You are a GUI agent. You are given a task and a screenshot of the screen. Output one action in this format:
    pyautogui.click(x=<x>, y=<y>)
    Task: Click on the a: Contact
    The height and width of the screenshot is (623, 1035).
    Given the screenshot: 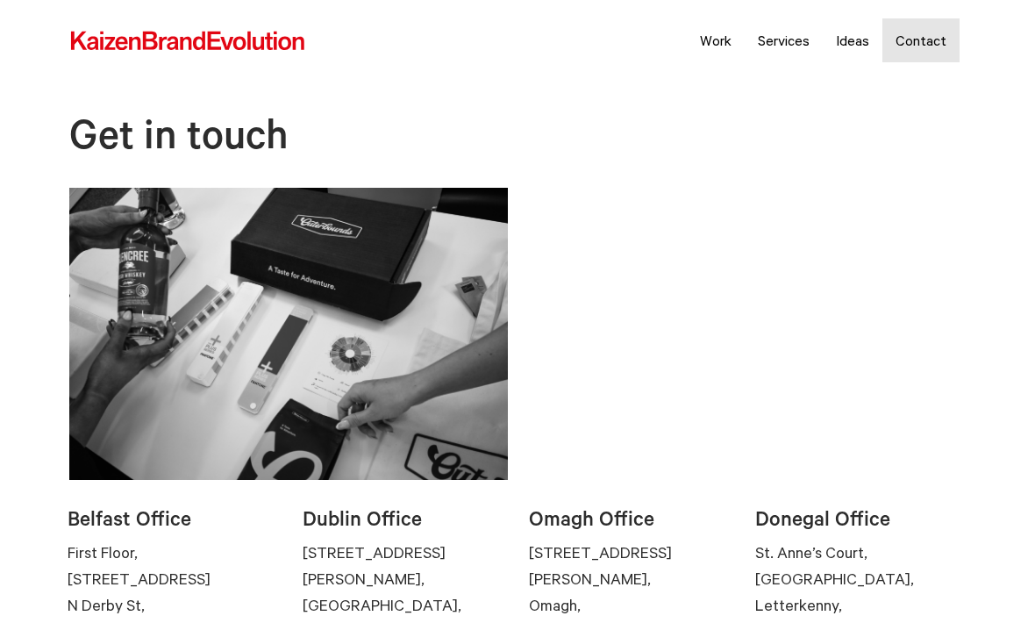 What is the action you would take?
    pyautogui.click(x=921, y=40)
    